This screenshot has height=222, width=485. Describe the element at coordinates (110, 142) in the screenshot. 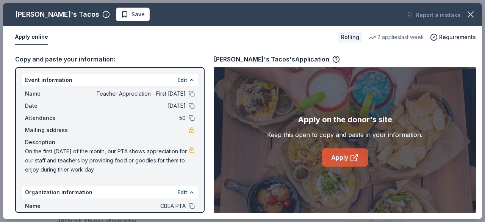

I see `div: Description` at that location.